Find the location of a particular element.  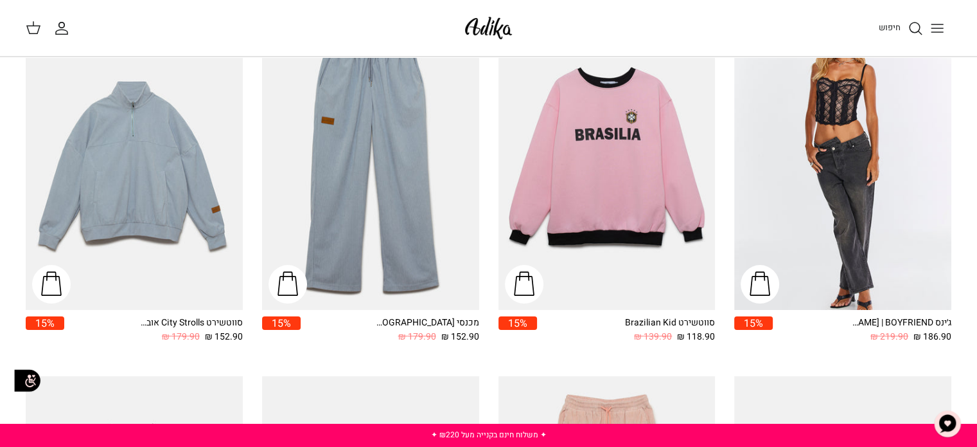

img: accessibility_icon02.svg is located at coordinates (27, 380).